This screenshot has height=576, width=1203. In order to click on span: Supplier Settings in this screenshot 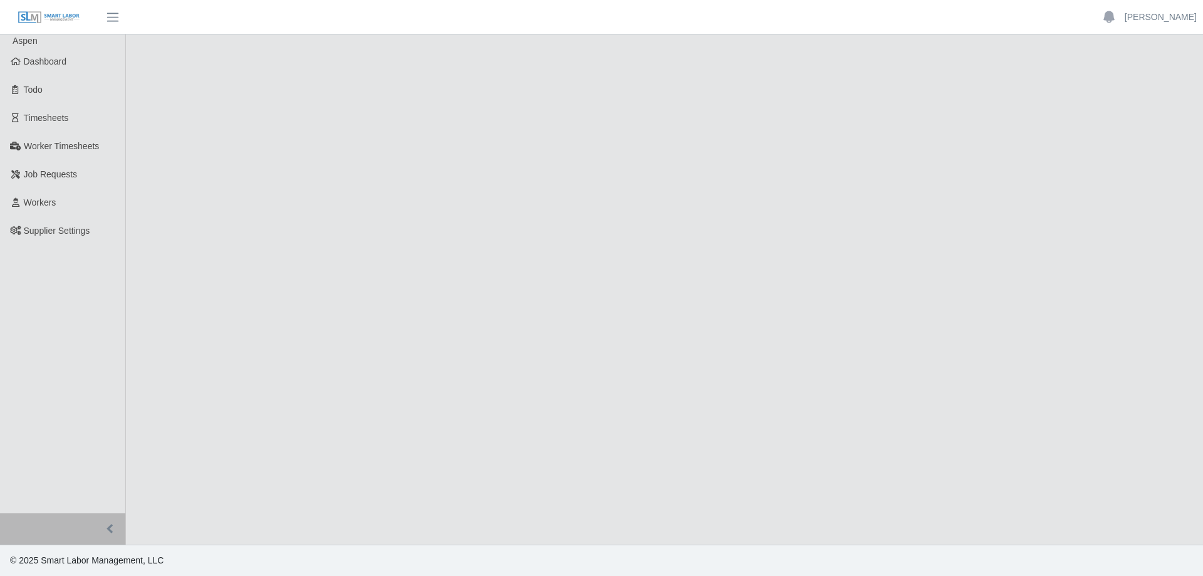, I will do `click(57, 231)`.